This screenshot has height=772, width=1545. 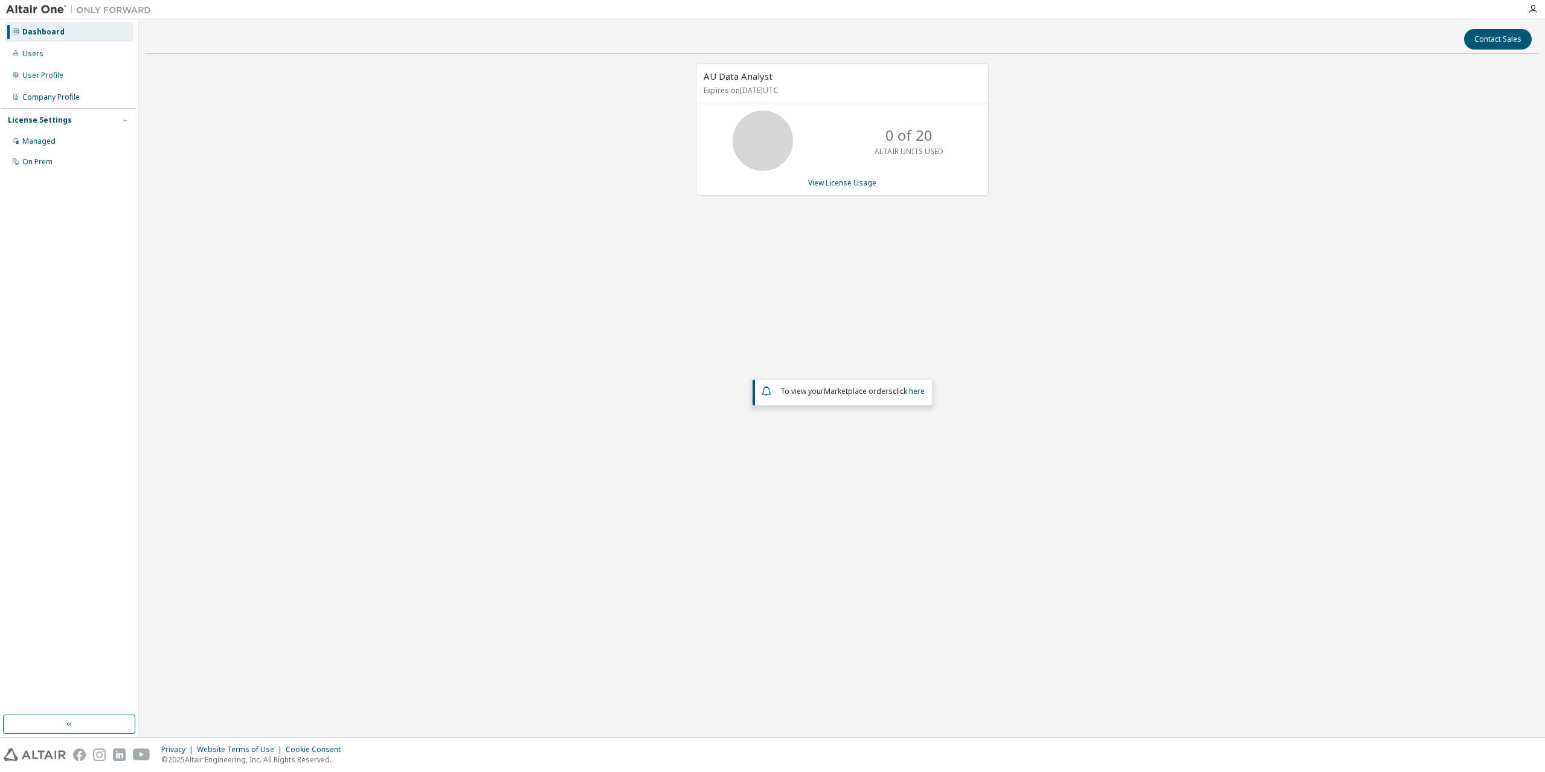 What do you see at coordinates (842, 182) in the screenshot?
I see `a: View License Usage` at bounding box center [842, 182].